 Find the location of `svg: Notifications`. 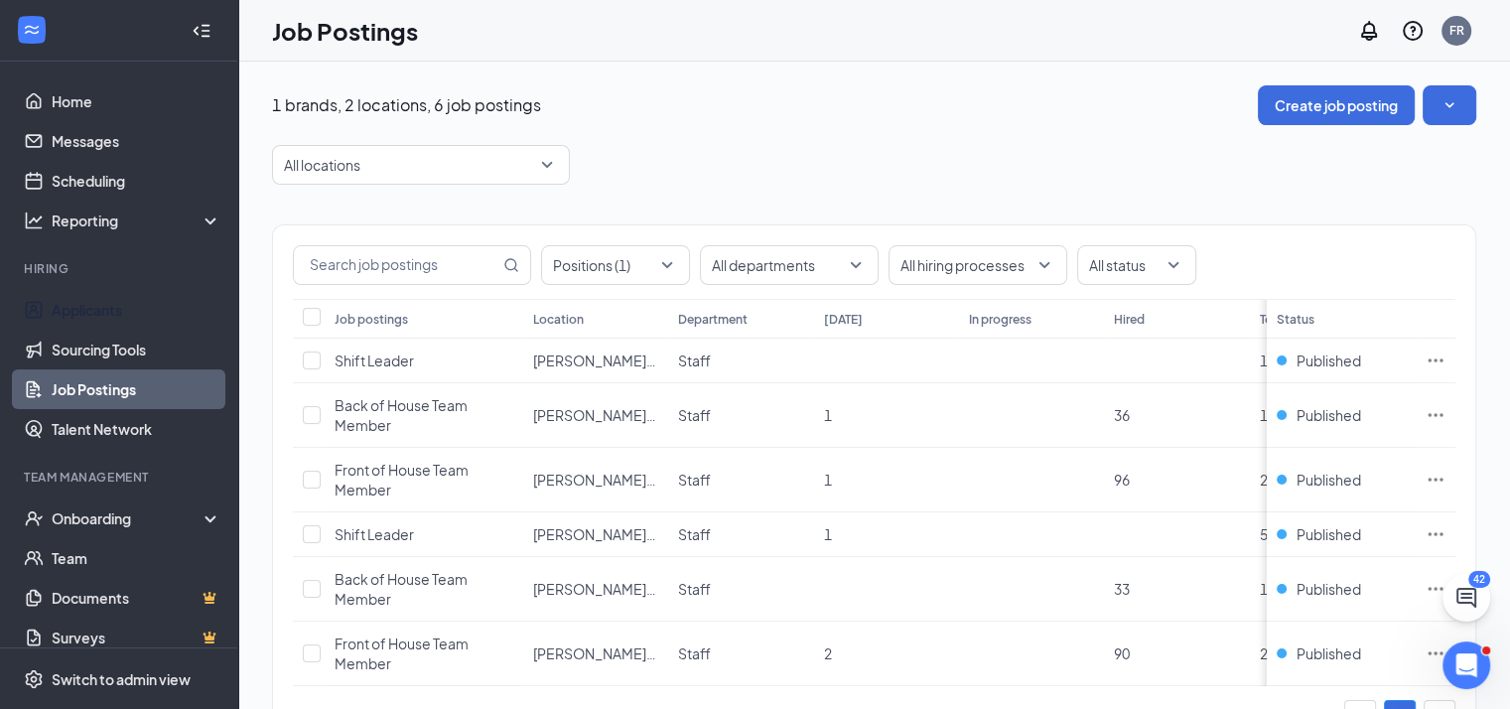

svg: Notifications is located at coordinates (1369, 31).